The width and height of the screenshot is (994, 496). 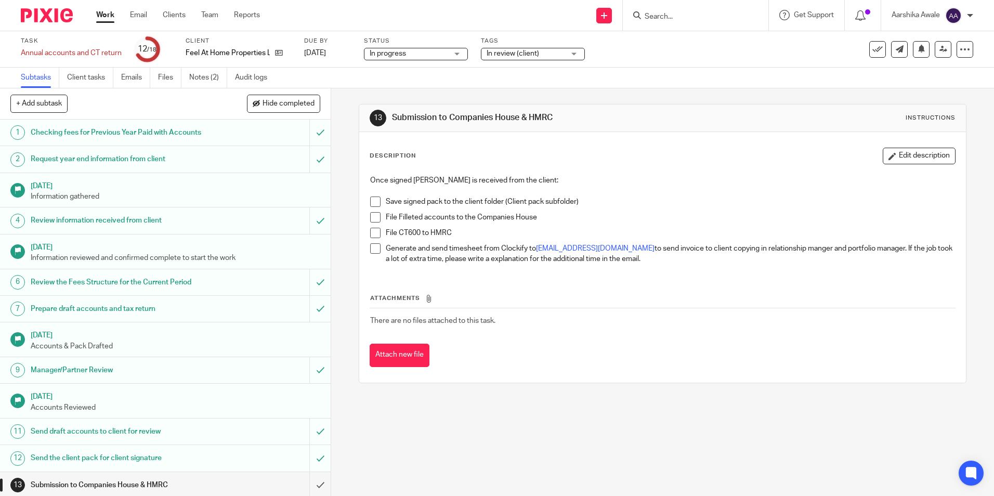 I want to click on span: There are no files attached to this task., so click(x=432, y=321).